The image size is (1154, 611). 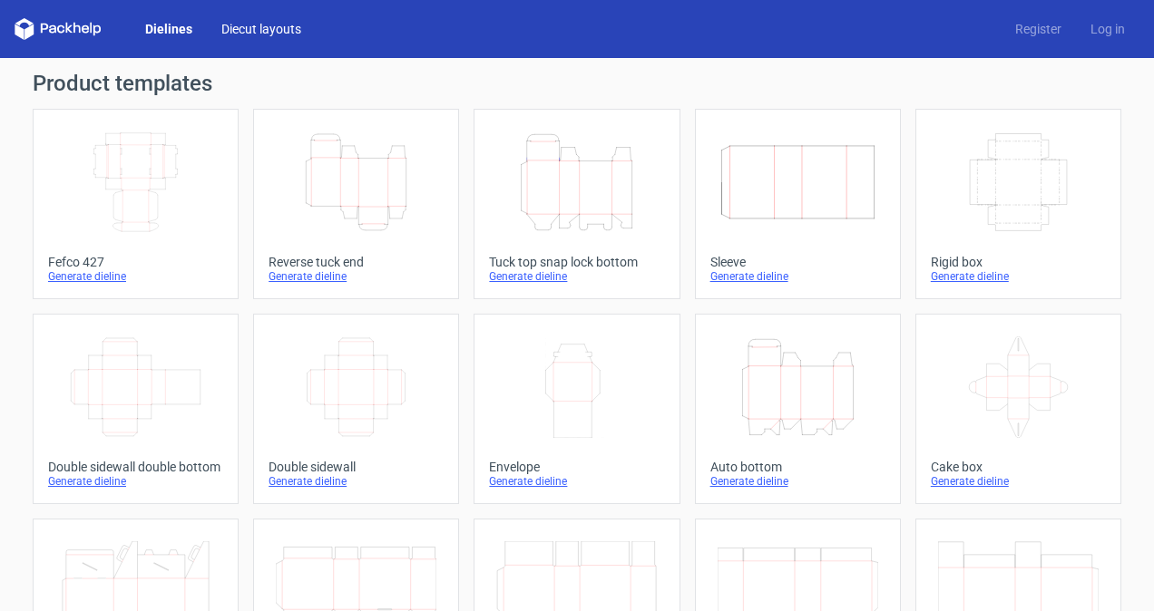 What do you see at coordinates (576, 409) in the screenshot?
I see `a: EnvelopeGenerate dieline` at bounding box center [576, 409].